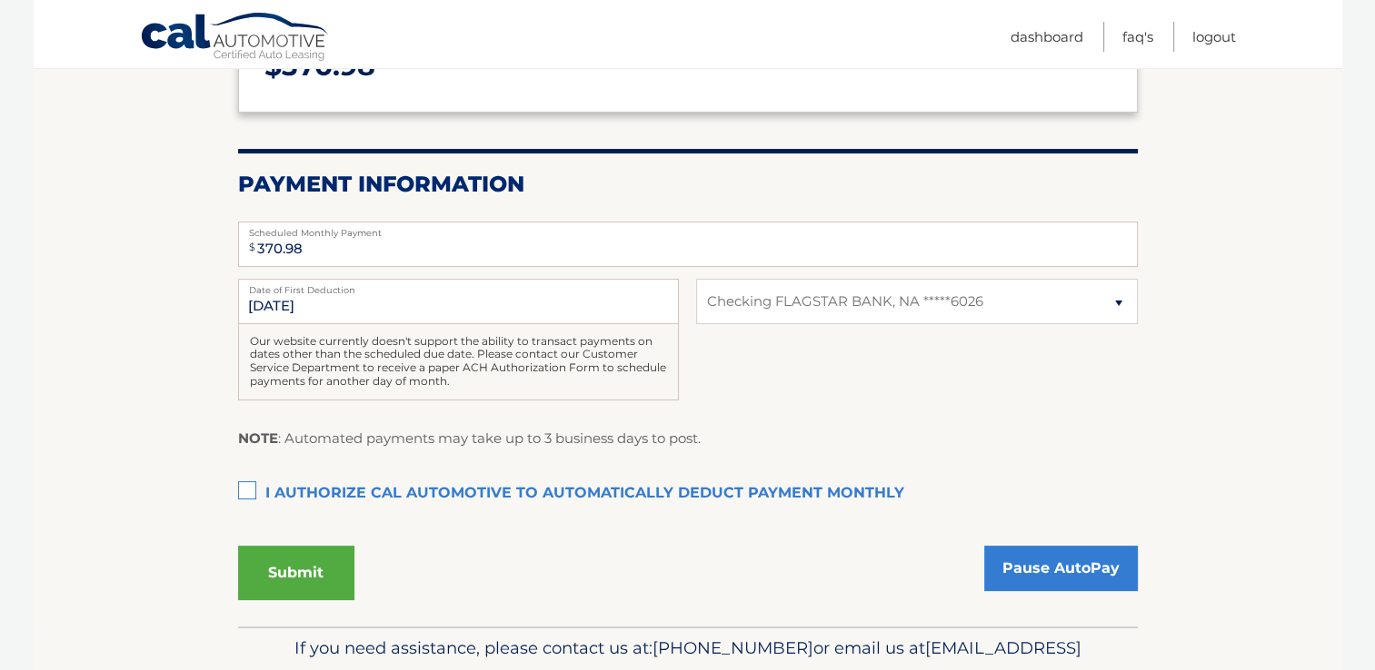  Describe the element at coordinates (688, 494) in the screenshot. I see `label: I authorize cal automotive to automatically deduct payment monthly` at that location.